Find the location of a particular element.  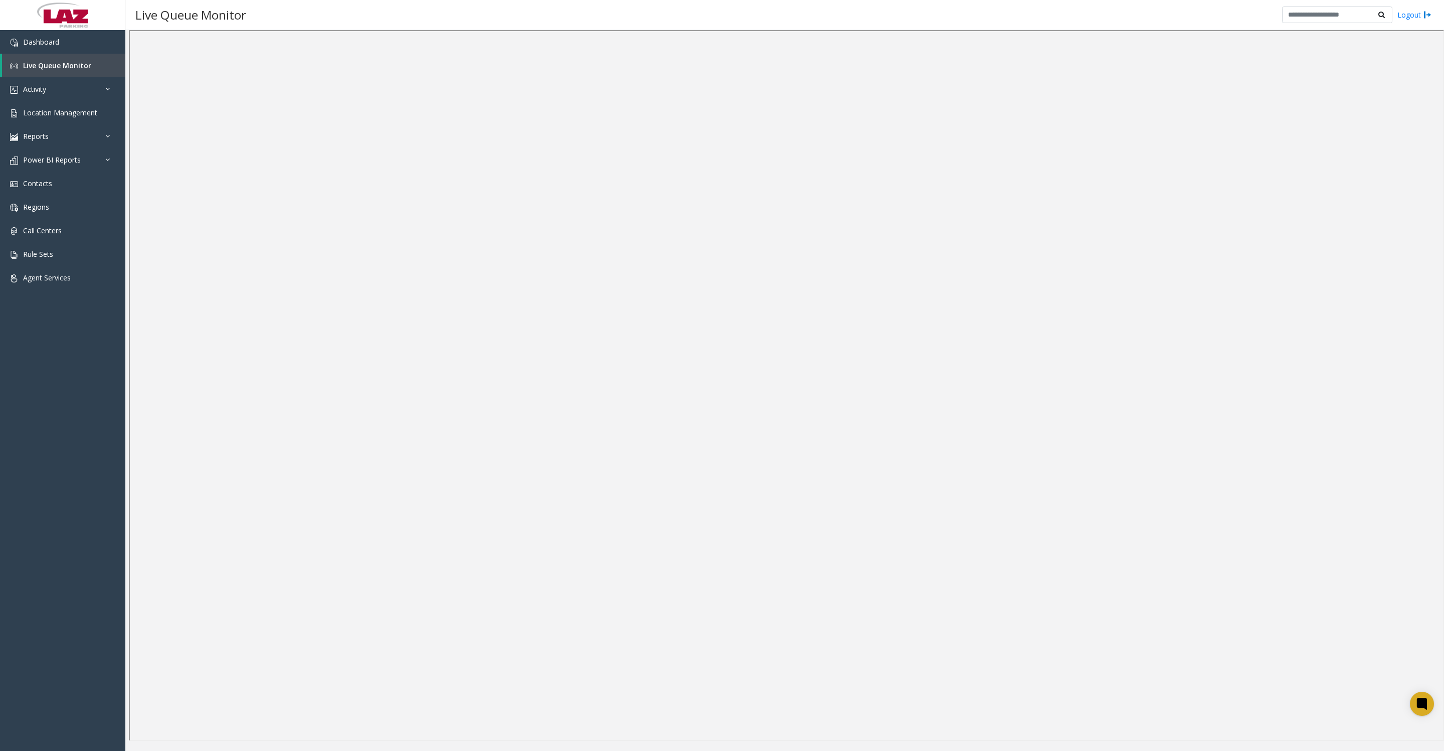

span: Dashboard is located at coordinates (41, 42).